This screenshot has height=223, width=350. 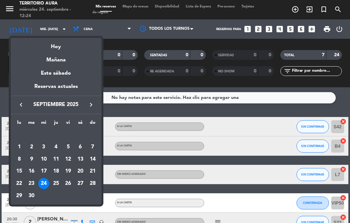 I want to click on td: 8 de septiembre de 2025, so click(x=19, y=160).